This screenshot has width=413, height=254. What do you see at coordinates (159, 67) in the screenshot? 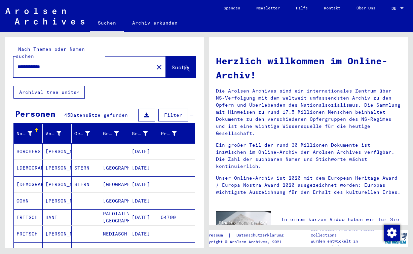
I see `button: Clear` at bounding box center [159, 67].